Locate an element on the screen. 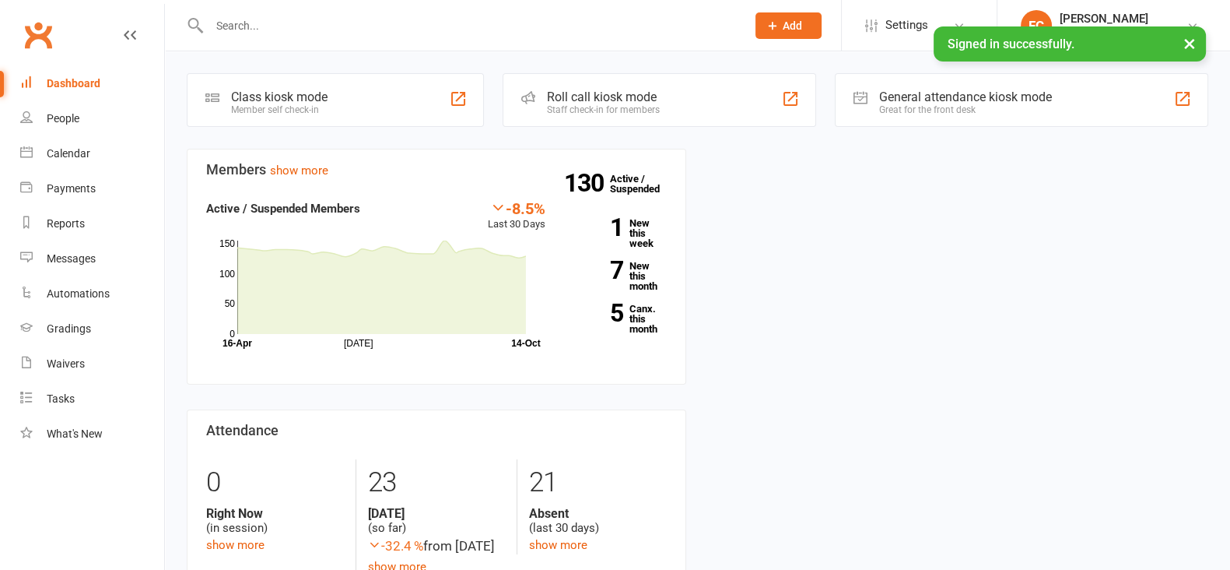 The height and width of the screenshot is (570, 1230). a: Waivers is located at coordinates (92, 363).